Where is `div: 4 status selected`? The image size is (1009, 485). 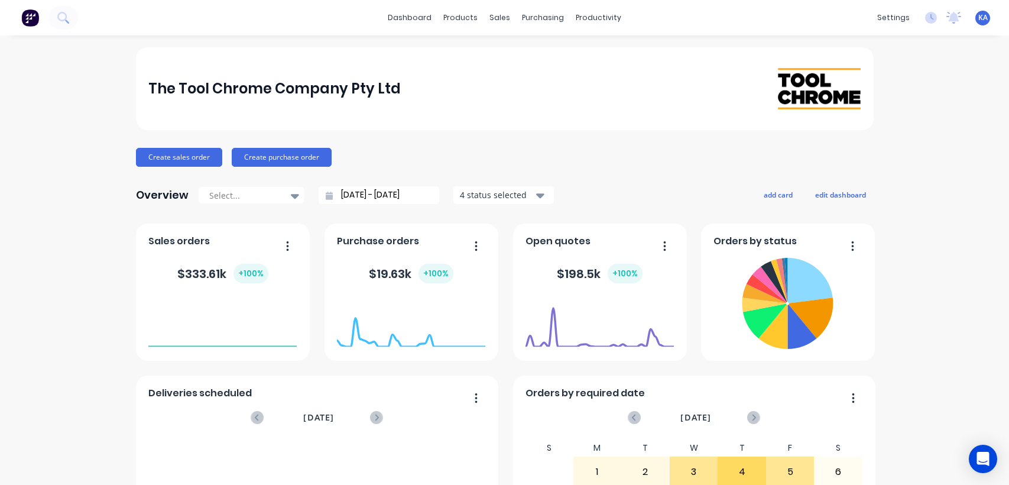 div: 4 status selected is located at coordinates (497, 195).